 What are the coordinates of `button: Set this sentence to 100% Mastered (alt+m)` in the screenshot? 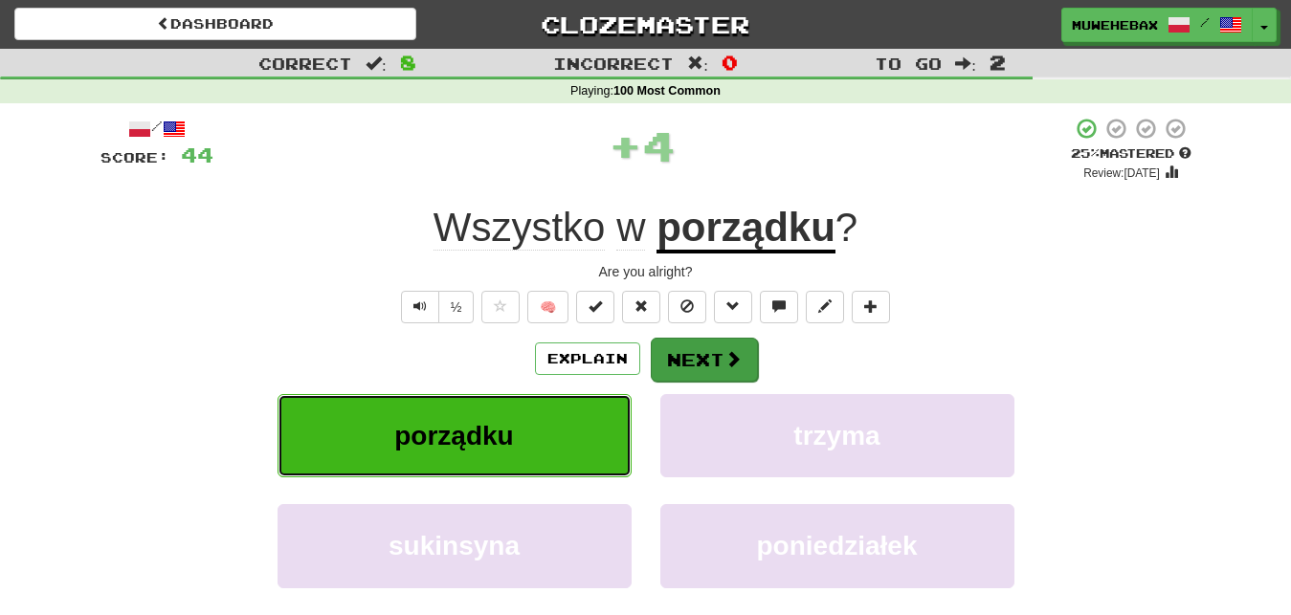 It's located at (595, 307).